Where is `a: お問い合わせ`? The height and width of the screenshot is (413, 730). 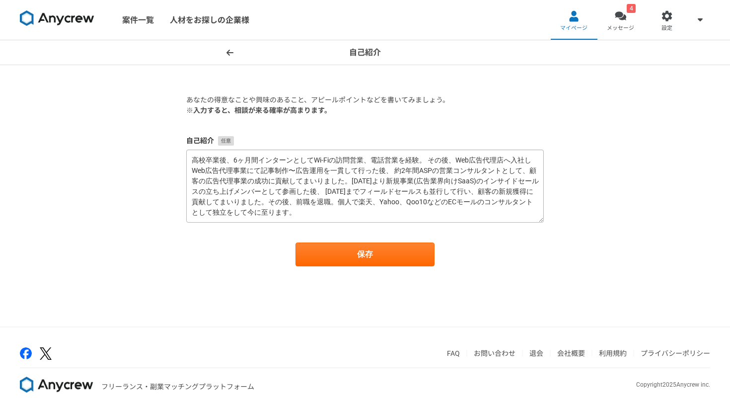 a: お問い合わせ is located at coordinates (495, 353).